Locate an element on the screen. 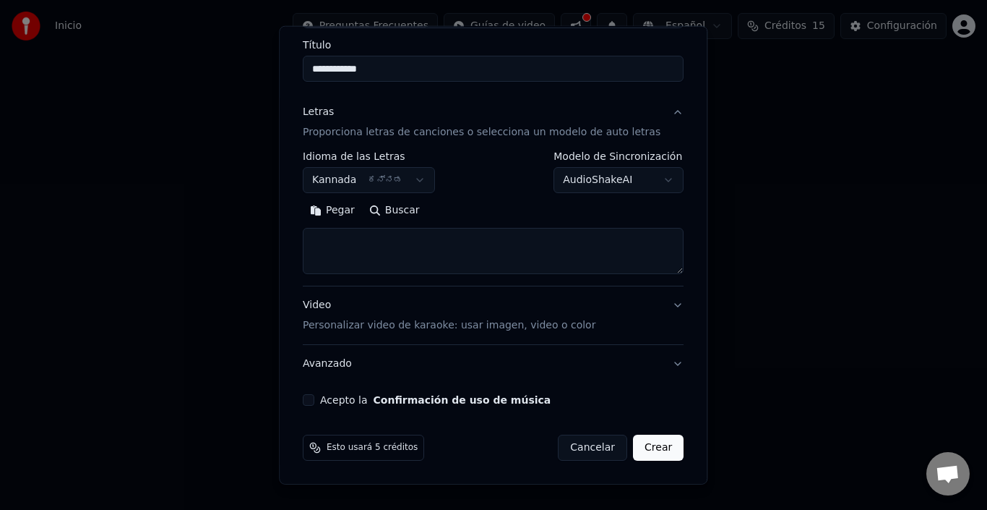 This screenshot has width=987, height=510. label: Idioma de las Letras is located at coordinates (369, 156).